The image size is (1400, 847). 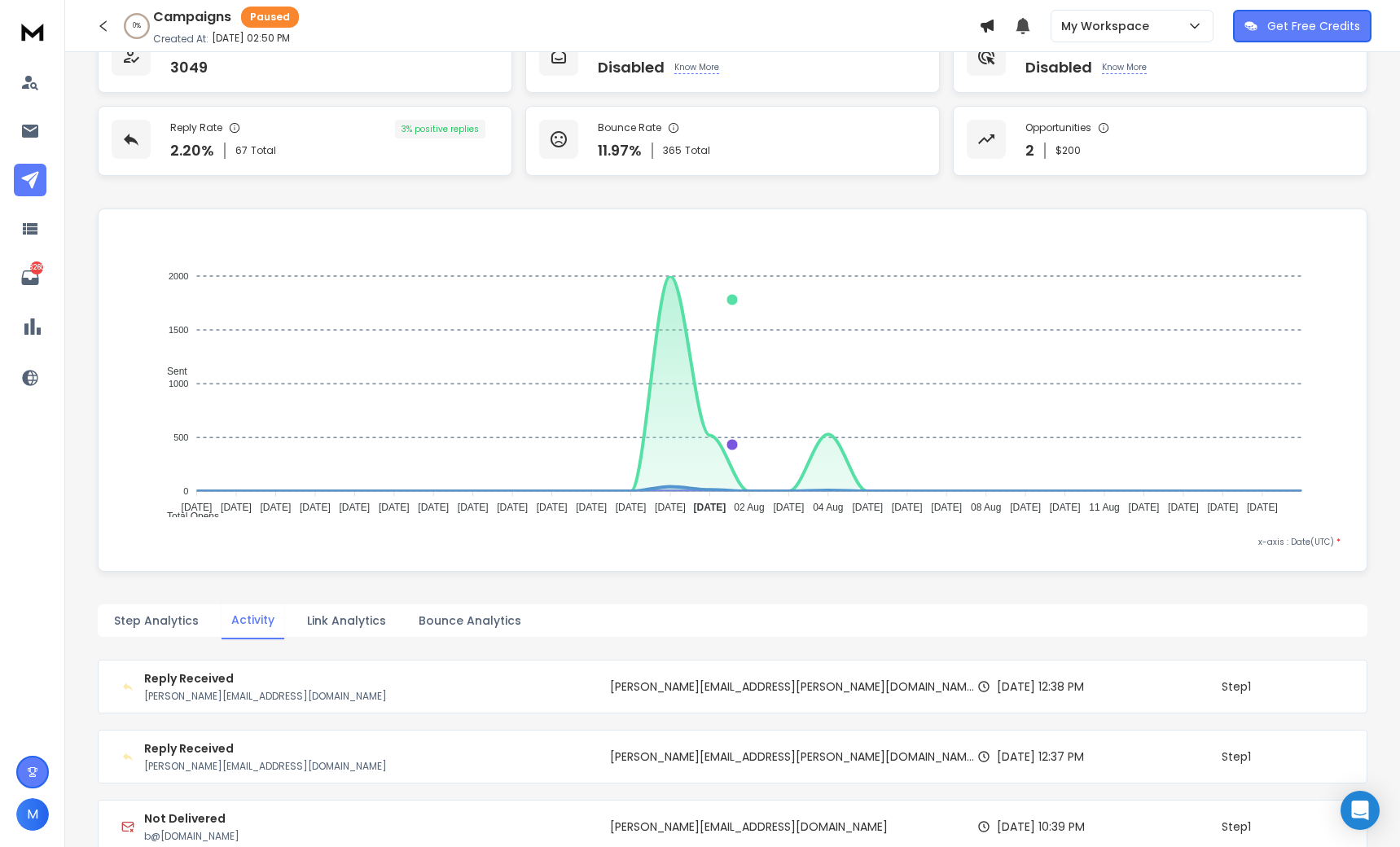 What do you see at coordinates (1160, 58) in the screenshot?
I see `a: Click RateDisabledKnow More` at bounding box center [1160, 58].